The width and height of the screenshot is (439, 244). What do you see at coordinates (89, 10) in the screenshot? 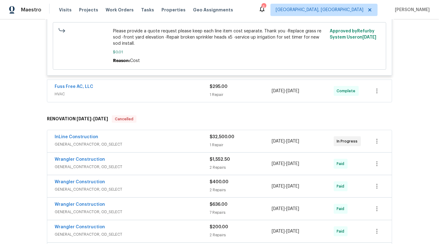
I see `span: Projects` at bounding box center [89, 10].